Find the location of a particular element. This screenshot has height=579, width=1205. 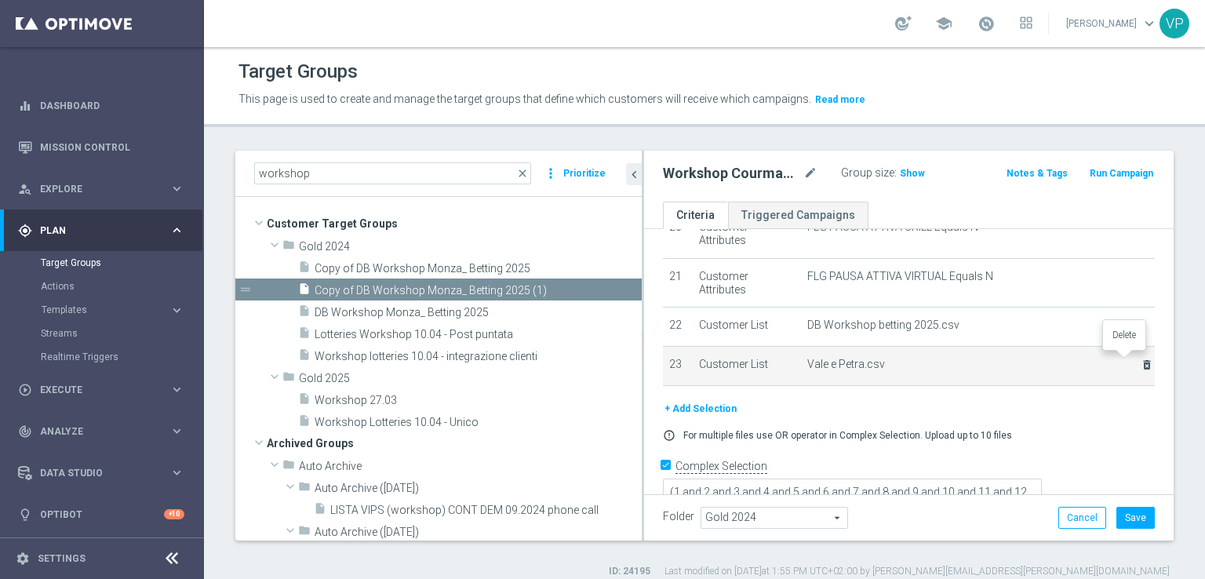

i: gps_fixed is located at coordinates (25, 231).